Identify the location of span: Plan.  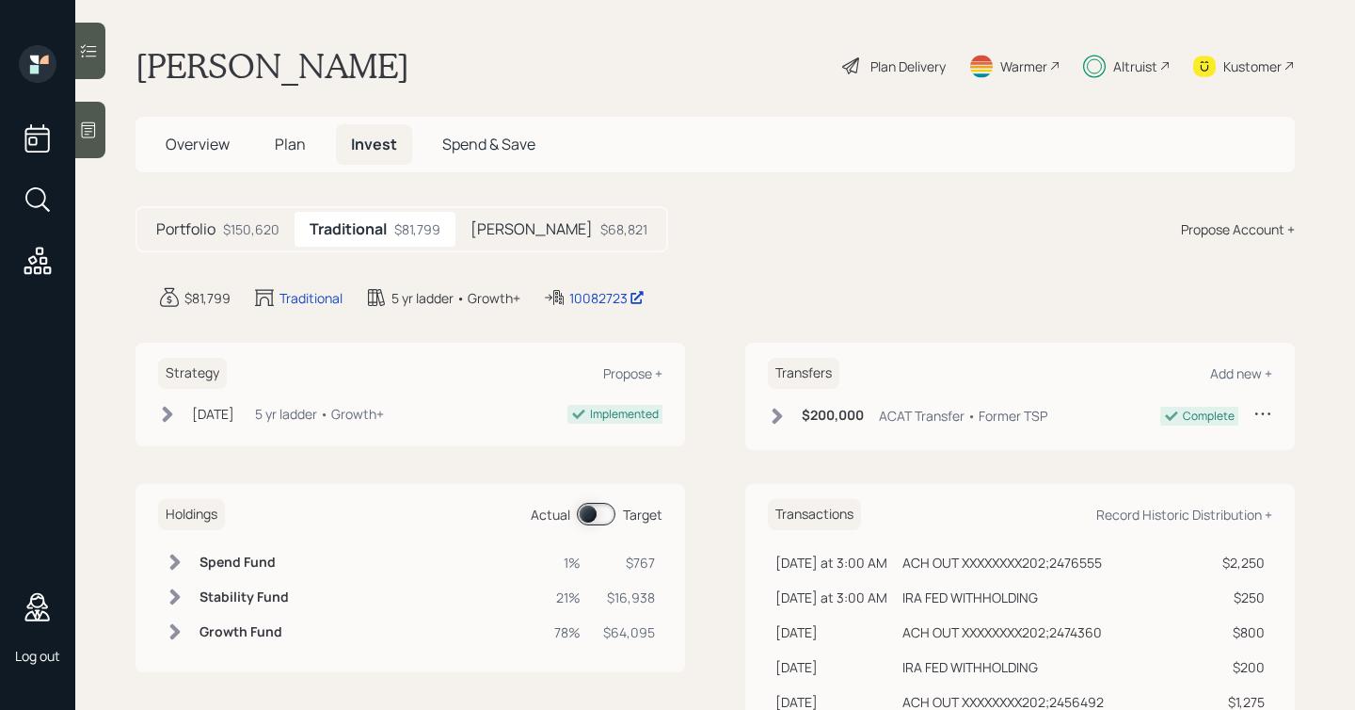
(290, 144).